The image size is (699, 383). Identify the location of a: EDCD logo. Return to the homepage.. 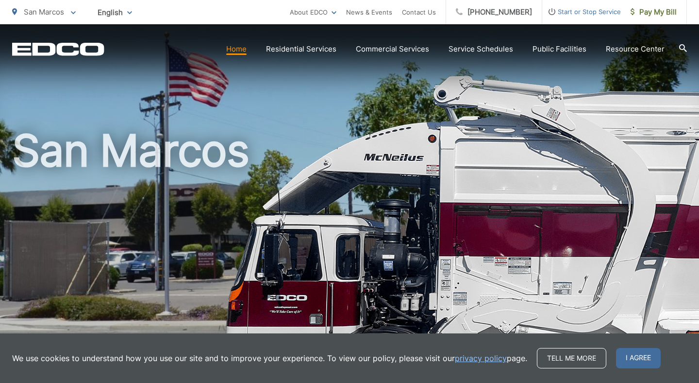
(58, 49).